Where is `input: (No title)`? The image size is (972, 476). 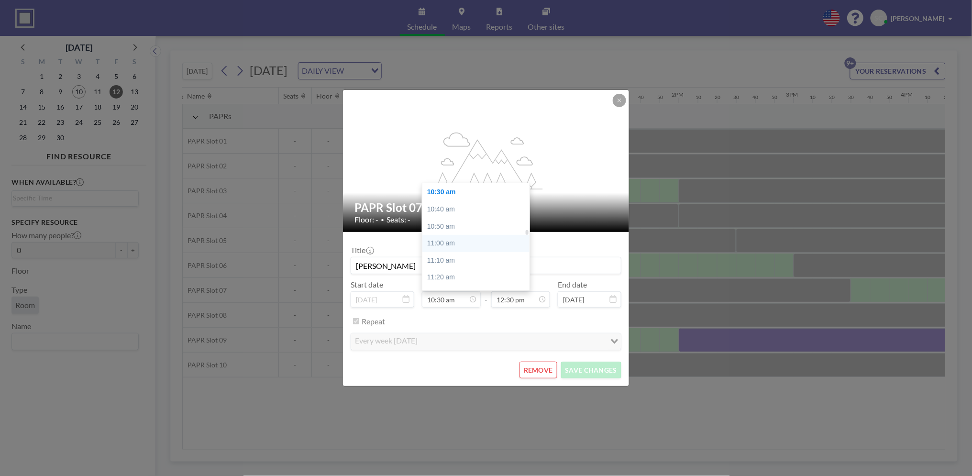
input: (No title) is located at coordinates (486, 265).